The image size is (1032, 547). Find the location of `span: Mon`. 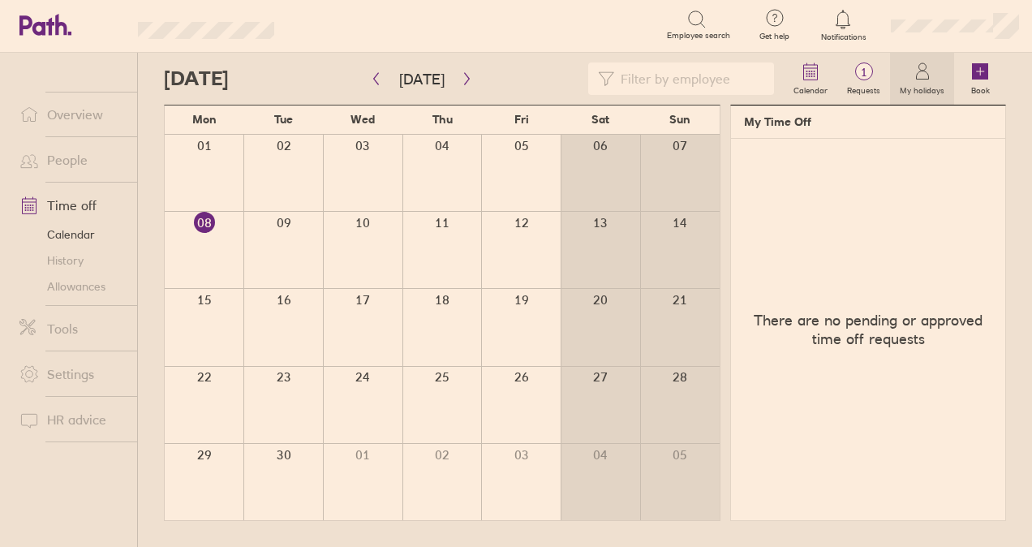

span: Mon is located at coordinates (205, 119).